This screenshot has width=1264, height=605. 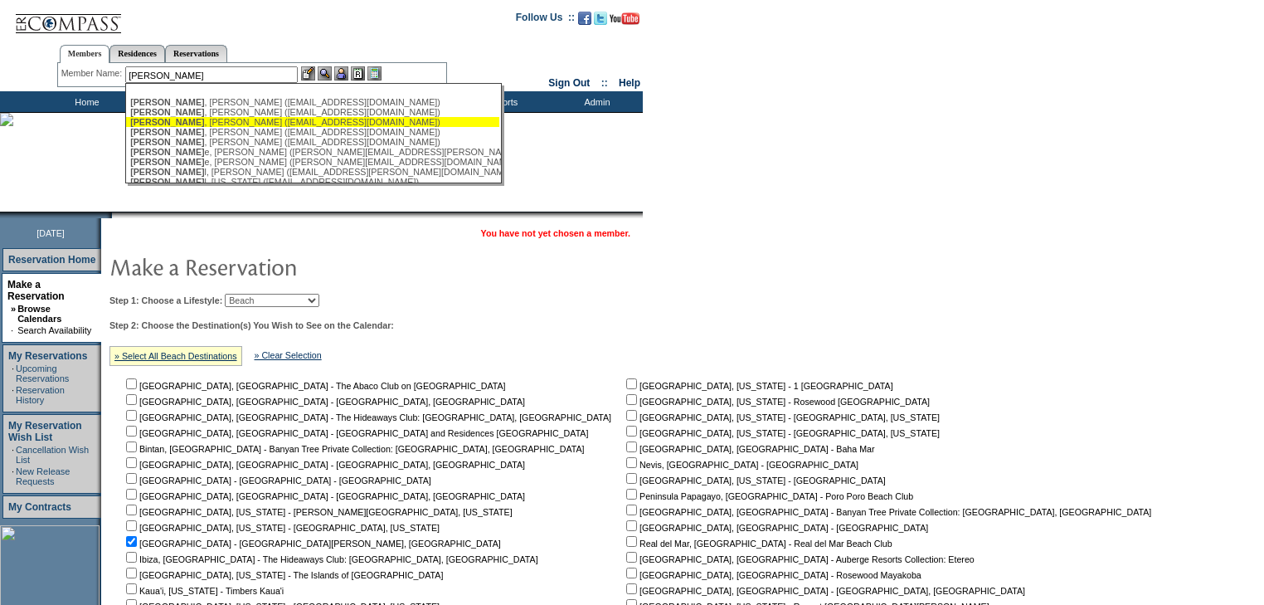 I want to click on img: Reservations, so click(x=357, y=73).